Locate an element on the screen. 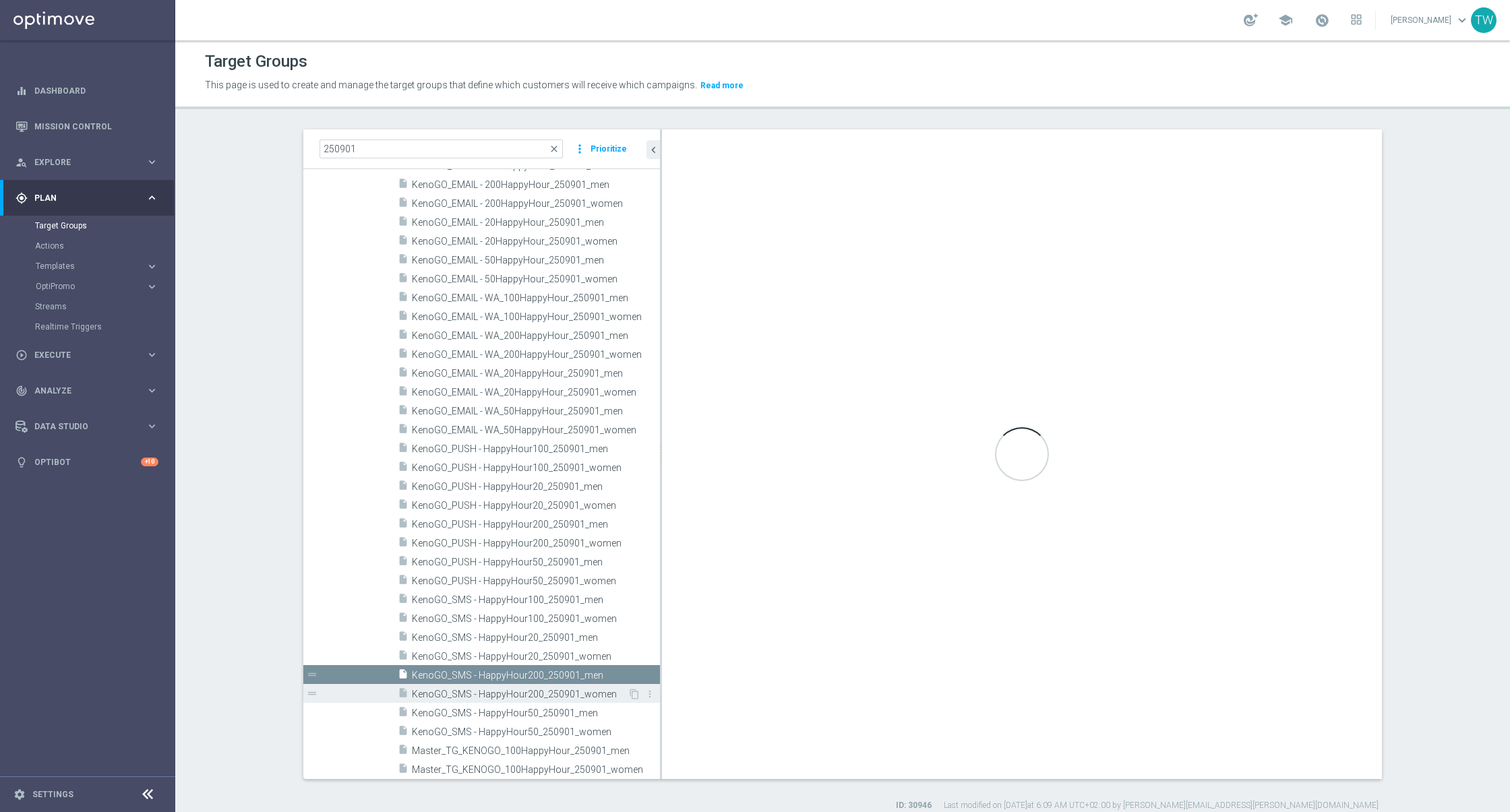  span: KenoGO_SMS - HappyHour50_250901_men is located at coordinates (536, 713).